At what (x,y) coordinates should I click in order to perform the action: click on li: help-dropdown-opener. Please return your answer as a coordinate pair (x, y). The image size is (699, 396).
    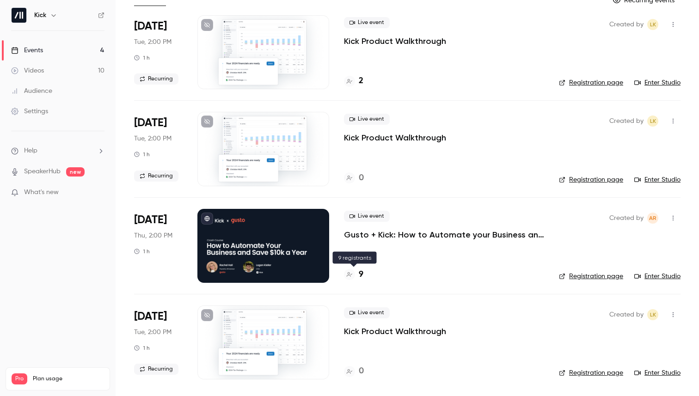
    Looking at the image, I should click on (58, 151).